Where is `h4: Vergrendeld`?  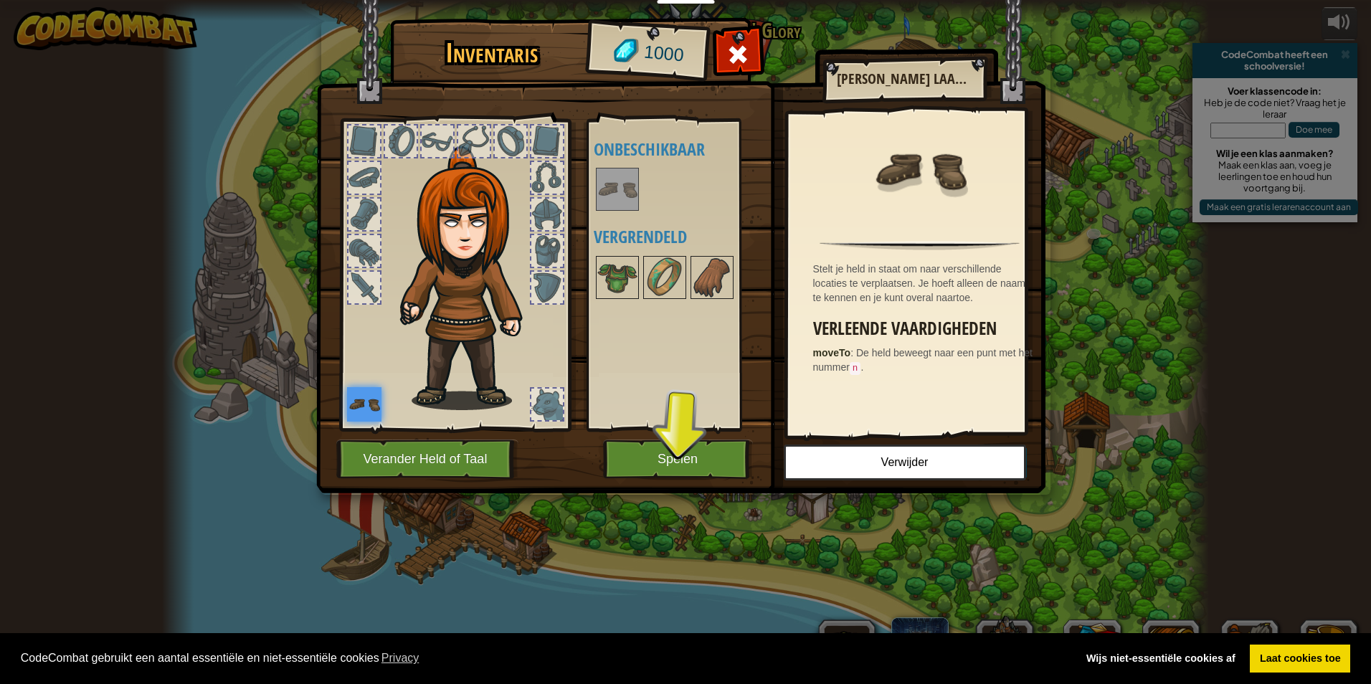
h4: Vergrendeld is located at coordinates (684, 237).